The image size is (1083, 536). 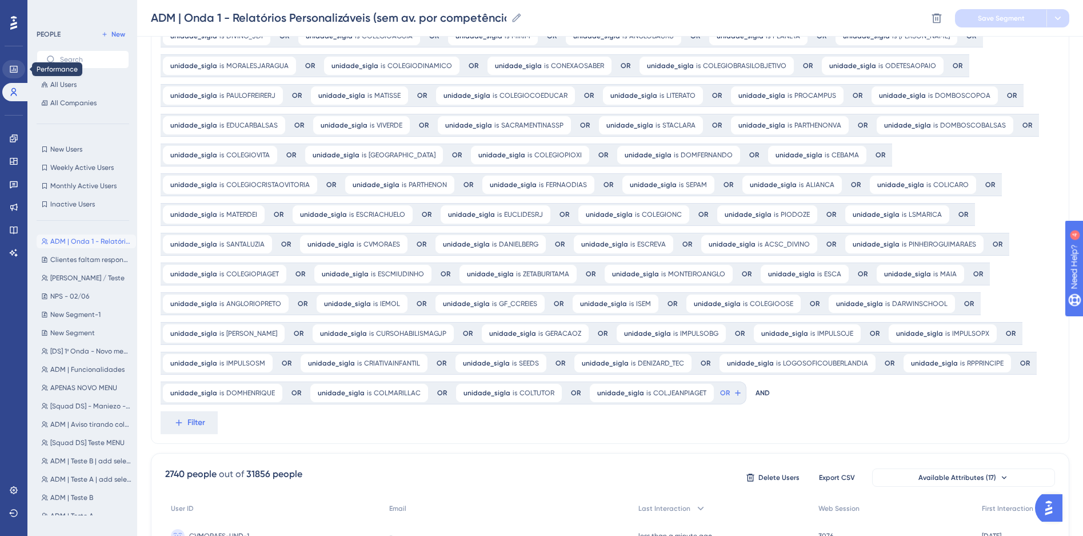 What do you see at coordinates (49, 34) in the screenshot?
I see `div: PEOPLE` at bounding box center [49, 34].